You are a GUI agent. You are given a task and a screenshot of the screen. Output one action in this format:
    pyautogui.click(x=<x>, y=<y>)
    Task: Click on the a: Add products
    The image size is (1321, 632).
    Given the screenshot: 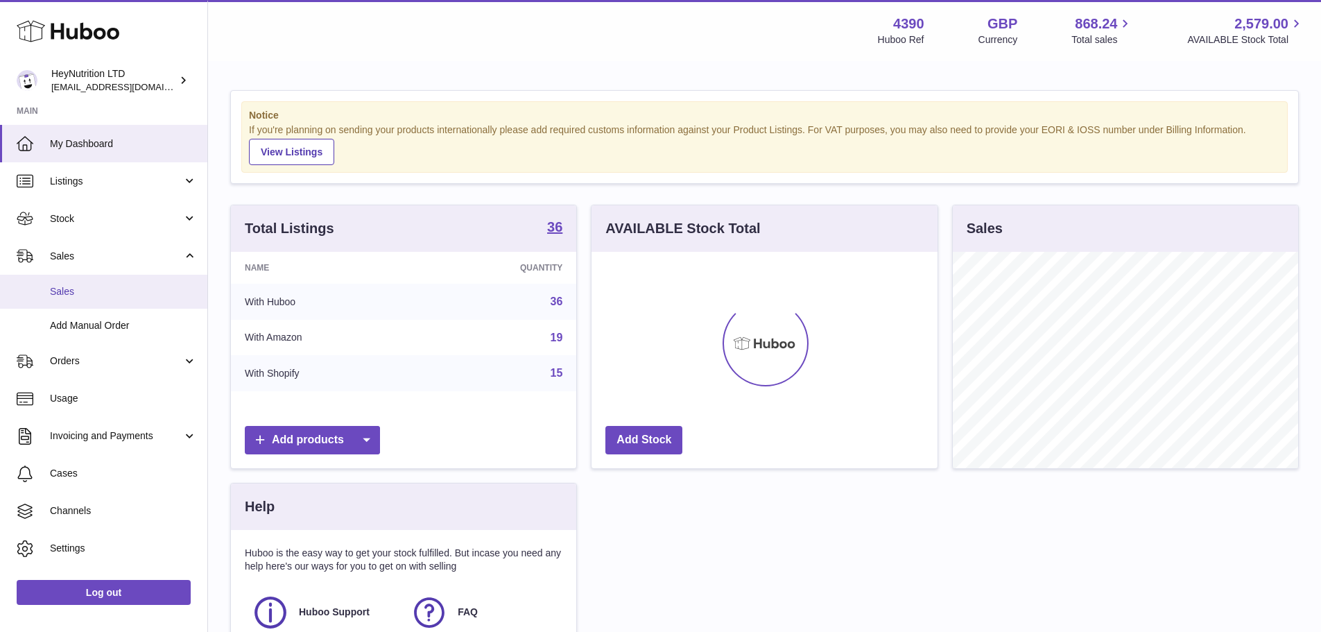 What is the action you would take?
    pyautogui.click(x=312, y=440)
    